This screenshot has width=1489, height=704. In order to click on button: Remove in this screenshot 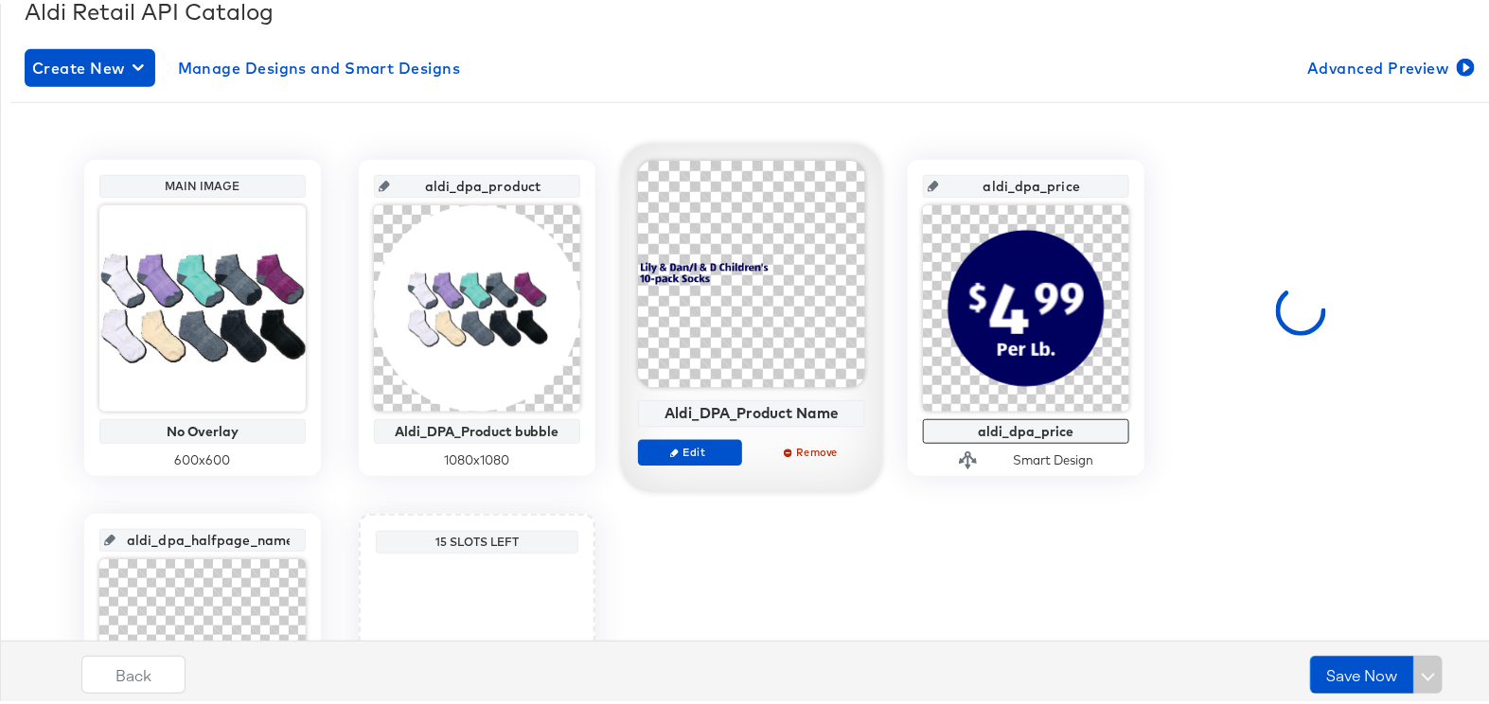, I will do `click(813, 449)`.